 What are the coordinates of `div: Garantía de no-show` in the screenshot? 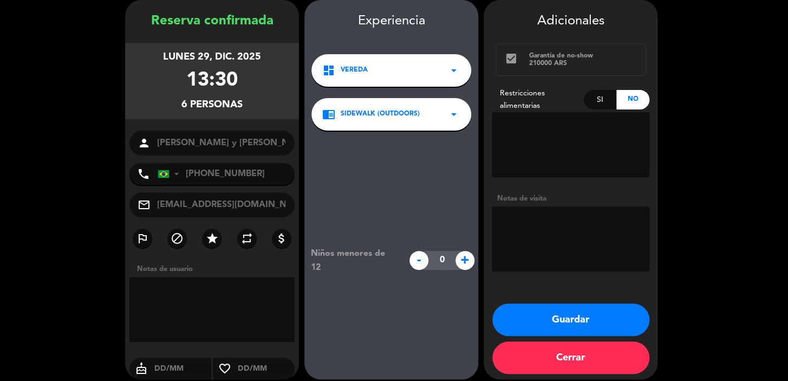 It's located at (582, 56).